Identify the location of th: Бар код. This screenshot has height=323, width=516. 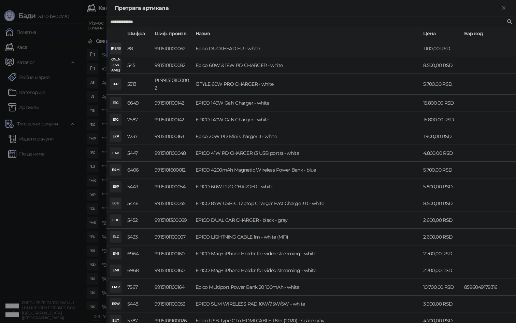
(489, 33).